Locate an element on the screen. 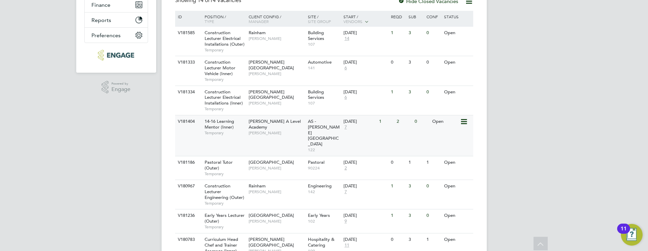  span: Vendors is located at coordinates (353, 21).